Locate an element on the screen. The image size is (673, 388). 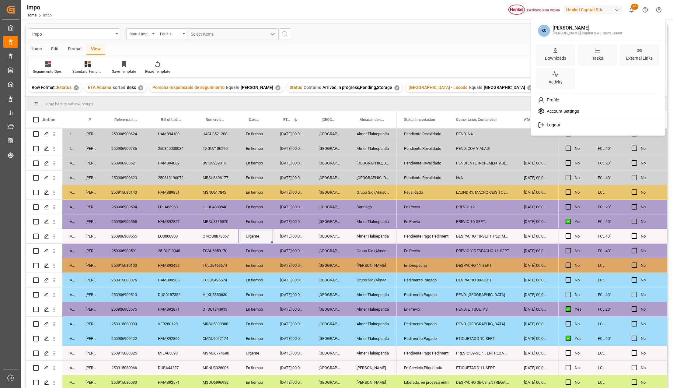
span: KC is located at coordinates (544, 30).